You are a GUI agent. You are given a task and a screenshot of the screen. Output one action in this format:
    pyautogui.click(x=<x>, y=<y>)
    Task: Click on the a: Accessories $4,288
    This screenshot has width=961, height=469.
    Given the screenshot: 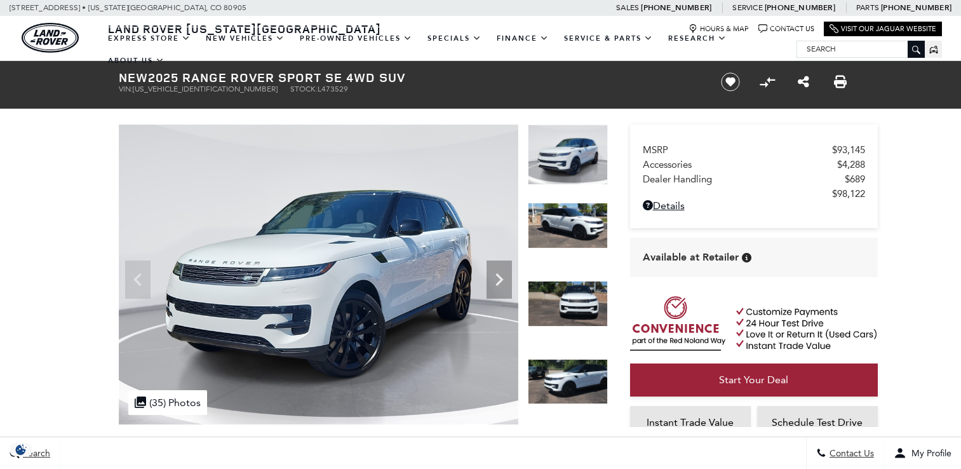 What is the action you would take?
    pyautogui.click(x=754, y=164)
    